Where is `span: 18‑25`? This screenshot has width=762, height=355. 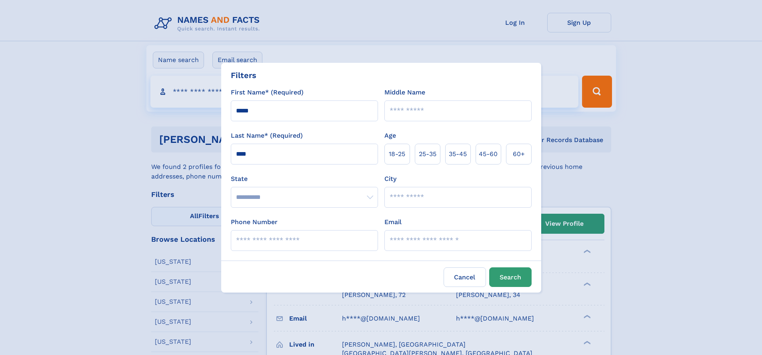
span: 18‑25 is located at coordinates (397, 154).